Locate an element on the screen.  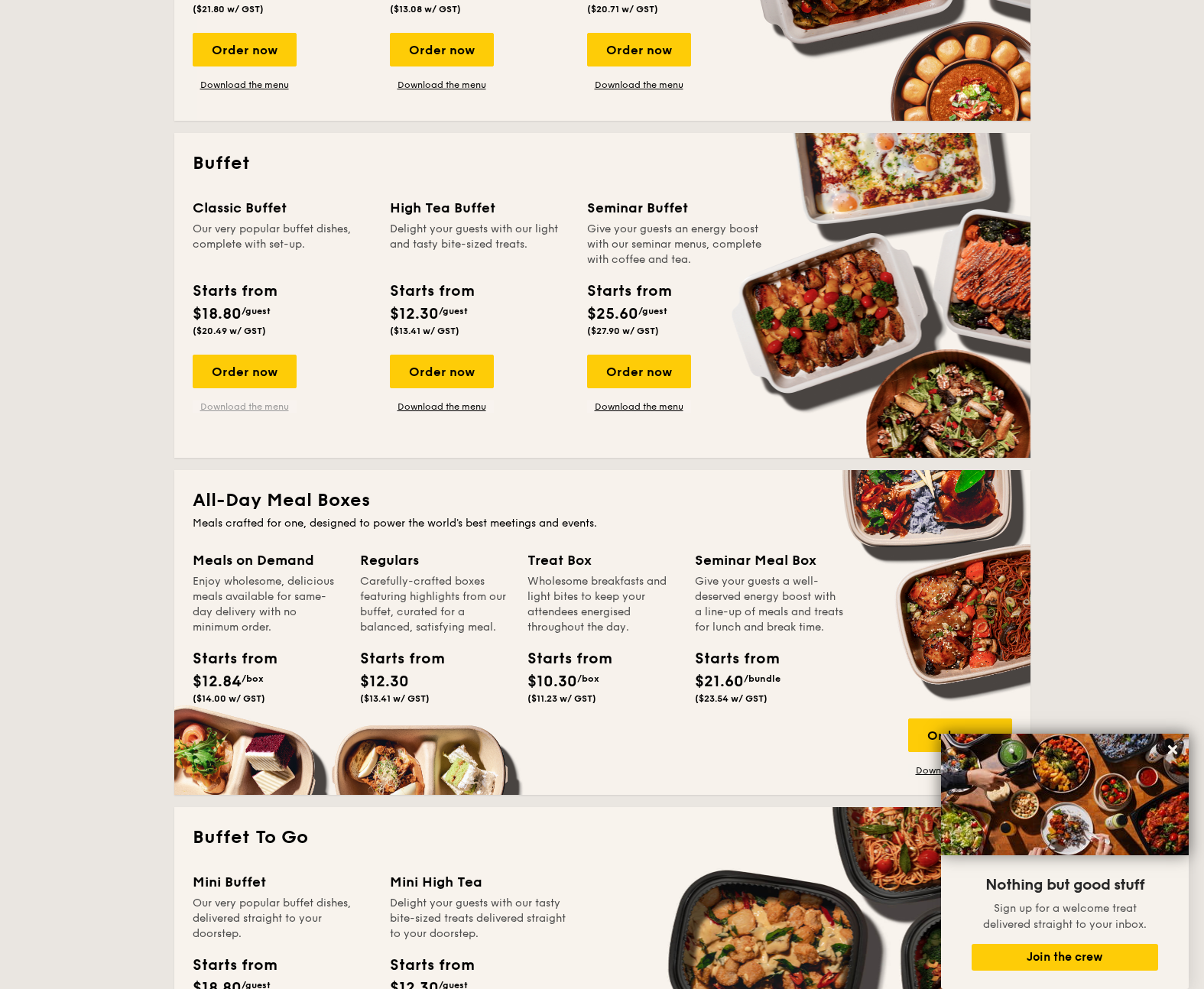
span: Nothing but good stuff is located at coordinates (1065, 885).